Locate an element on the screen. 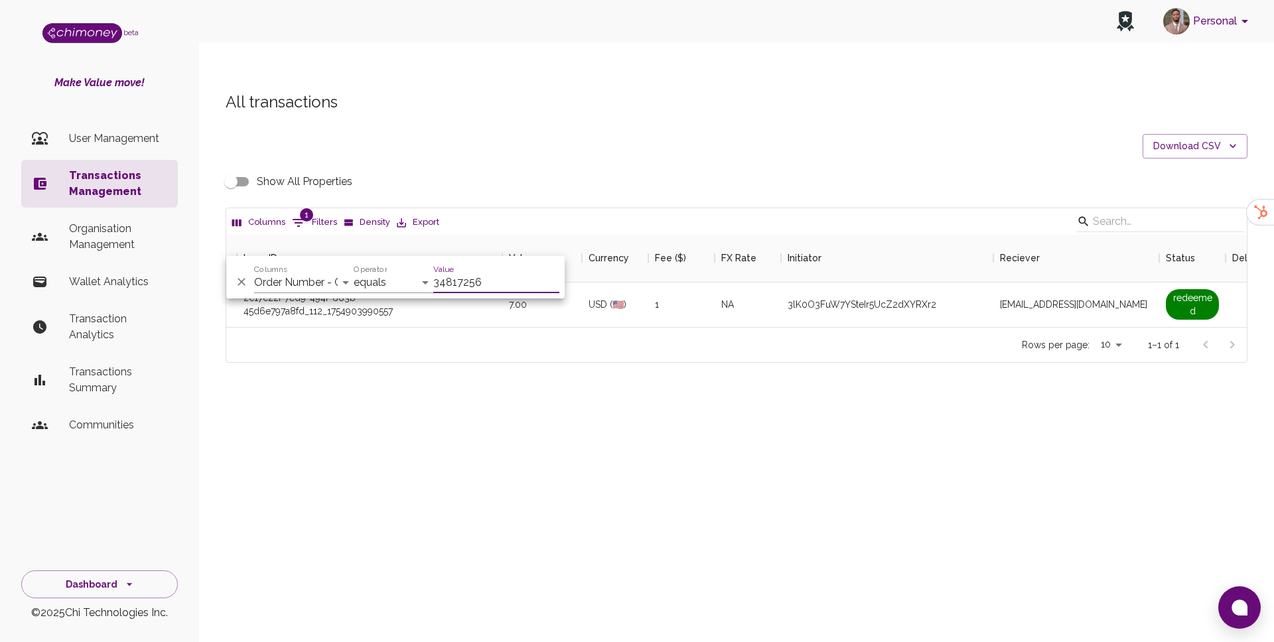 This screenshot has width=1274, height=642. img: avatar is located at coordinates (1176, 21).